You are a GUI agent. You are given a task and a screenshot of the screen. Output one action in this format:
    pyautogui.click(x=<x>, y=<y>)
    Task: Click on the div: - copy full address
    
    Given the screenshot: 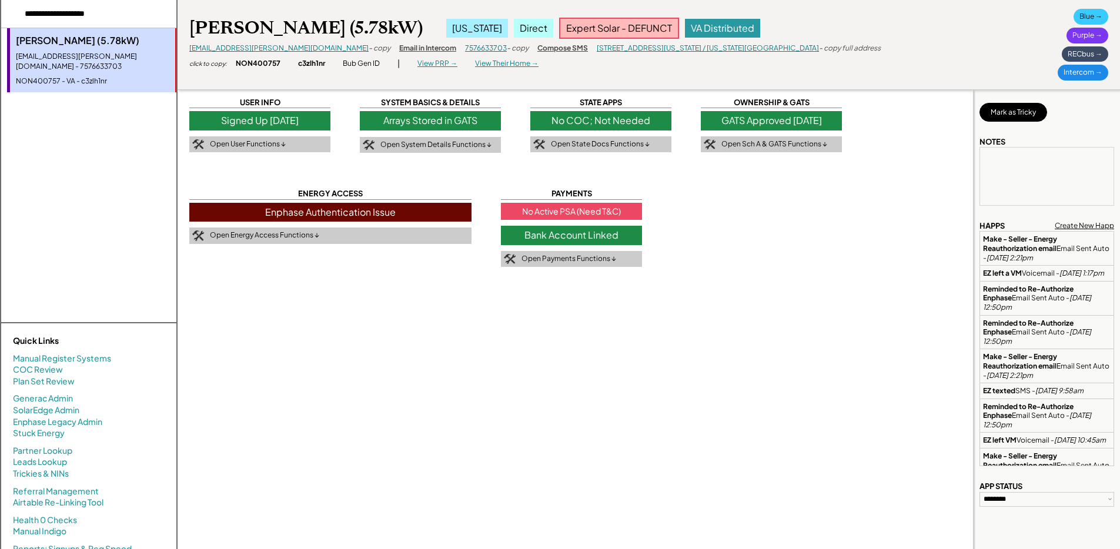 What is the action you would take?
    pyautogui.click(x=849, y=48)
    